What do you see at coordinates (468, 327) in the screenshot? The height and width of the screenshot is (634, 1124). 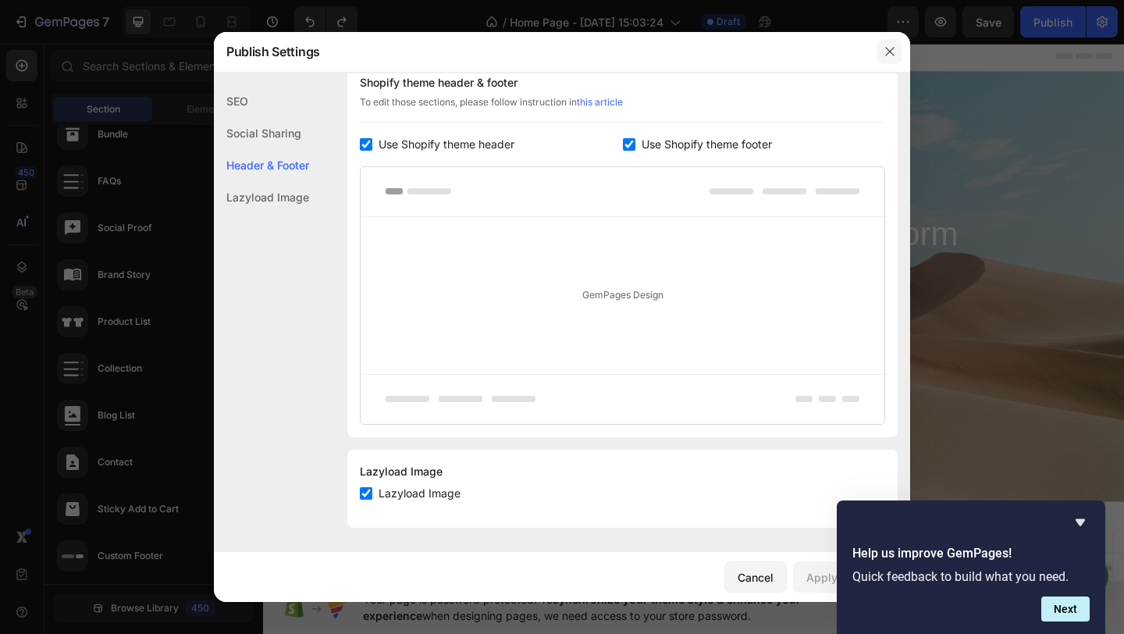 I see `button: Get started` at bounding box center [468, 327].